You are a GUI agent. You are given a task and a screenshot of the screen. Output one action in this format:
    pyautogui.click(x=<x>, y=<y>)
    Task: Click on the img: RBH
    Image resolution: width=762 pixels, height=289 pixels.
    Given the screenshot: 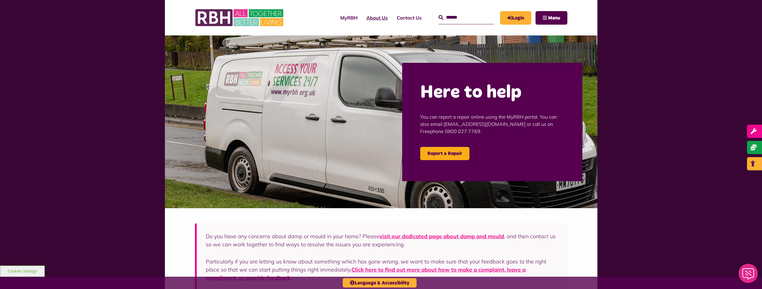 What is the action you would take?
    pyautogui.click(x=240, y=18)
    